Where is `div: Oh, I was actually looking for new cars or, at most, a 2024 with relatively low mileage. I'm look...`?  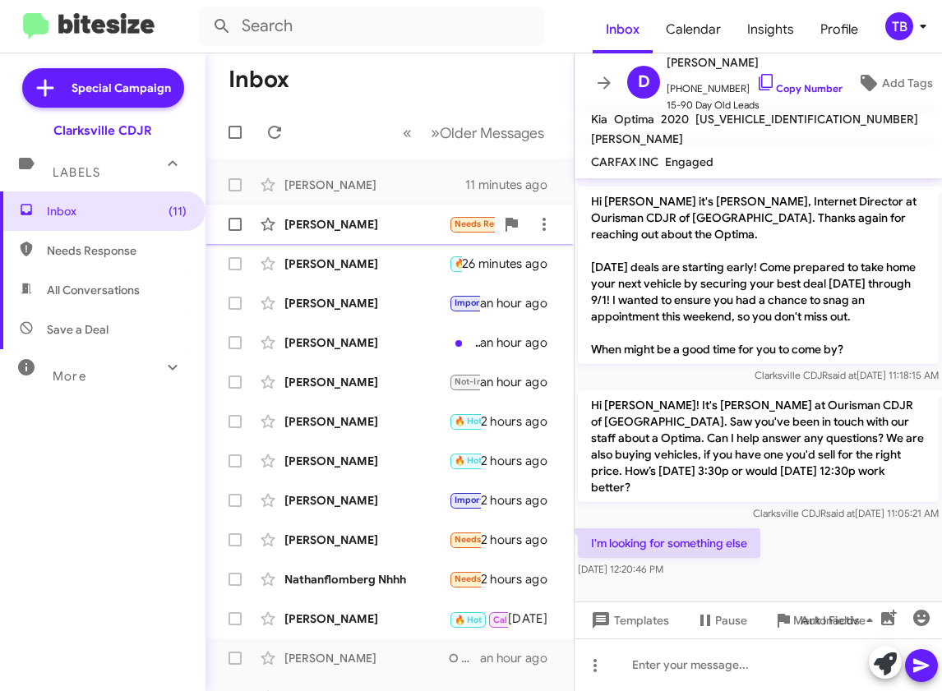 div: Oh, I was actually looking for new cars or, at most, a 2024 with relatively low mileage. I'm look... is located at coordinates (464, 343).